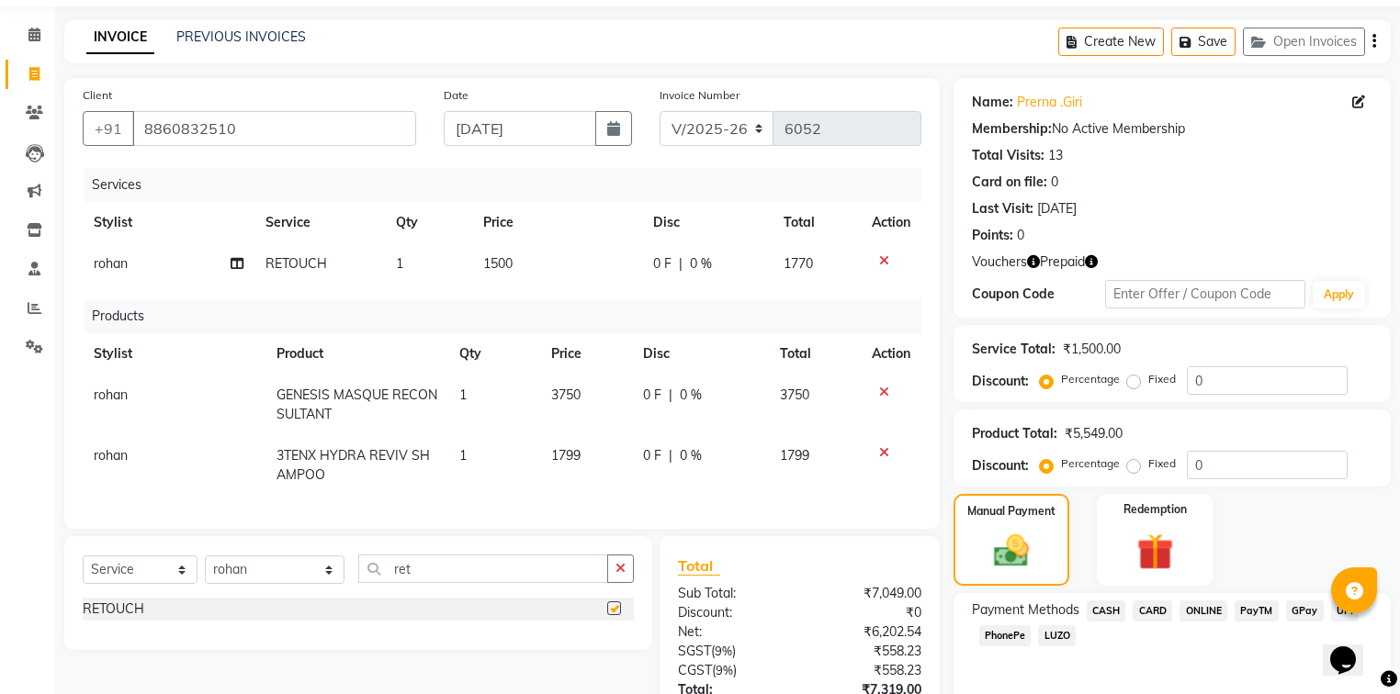  What do you see at coordinates (1152, 611) in the screenshot?
I see `span: CARD` at bounding box center [1152, 611].